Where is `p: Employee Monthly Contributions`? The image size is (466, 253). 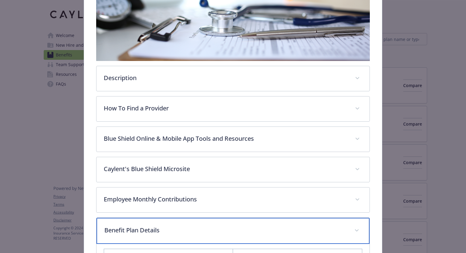
p: Employee Monthly Contributions is located at coordinates (225, 199).